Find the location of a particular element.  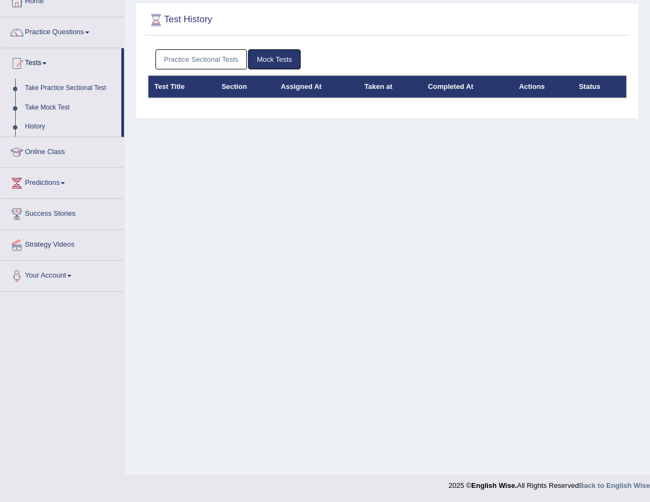

a: Predictions is located at coordinates (62, 182).